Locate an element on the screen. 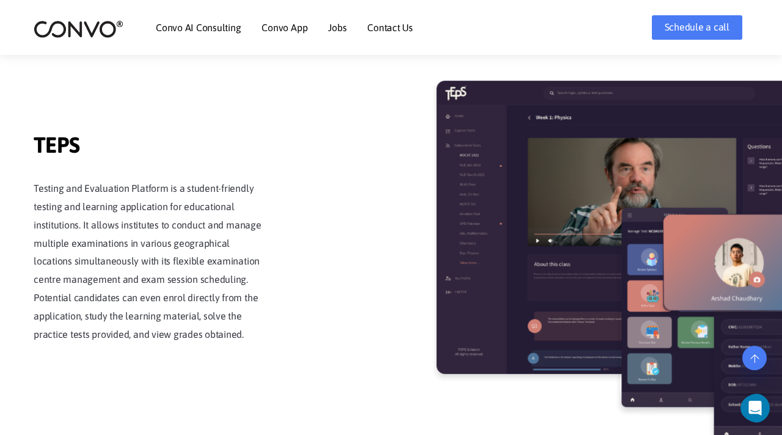  a: Convo App is located at coordinates (284, 27).